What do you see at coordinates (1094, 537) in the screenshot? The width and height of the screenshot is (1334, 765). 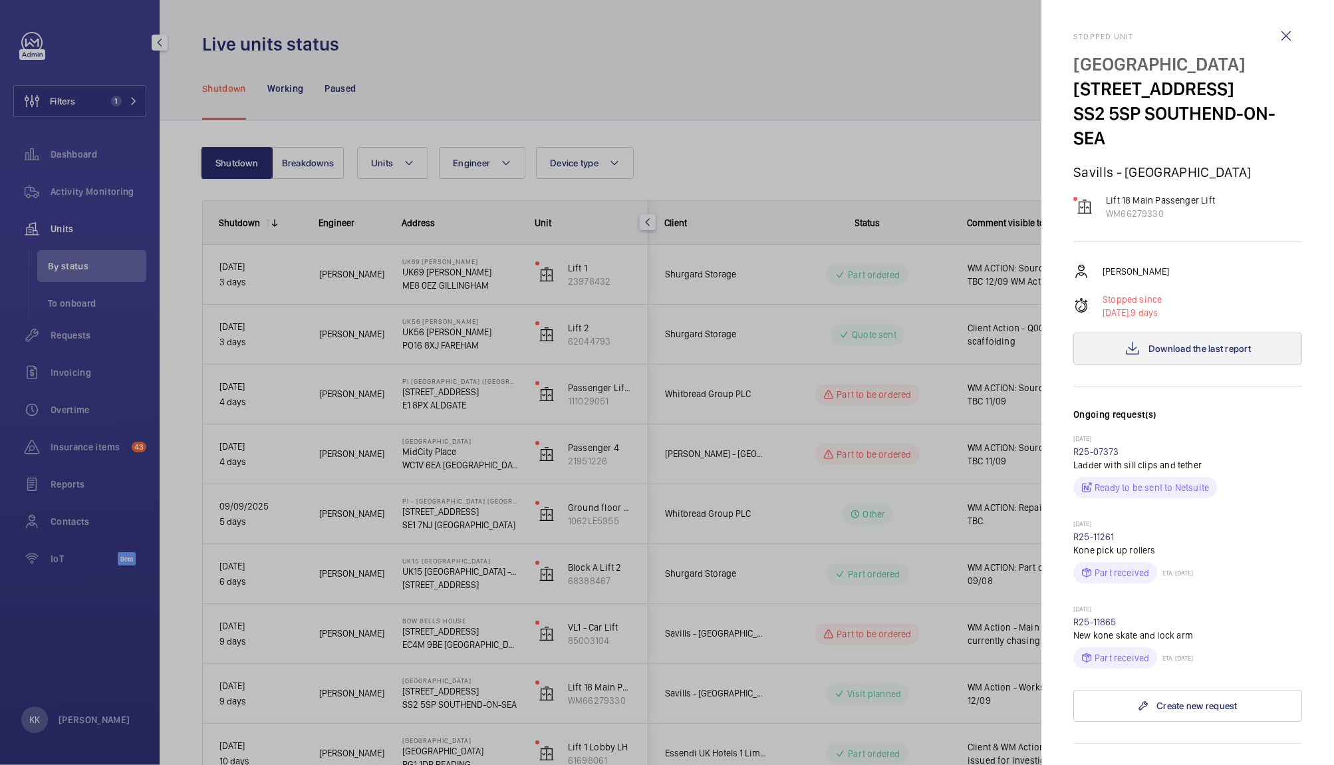 I see `a: R25-11261` at bounding box center [1094, 537].